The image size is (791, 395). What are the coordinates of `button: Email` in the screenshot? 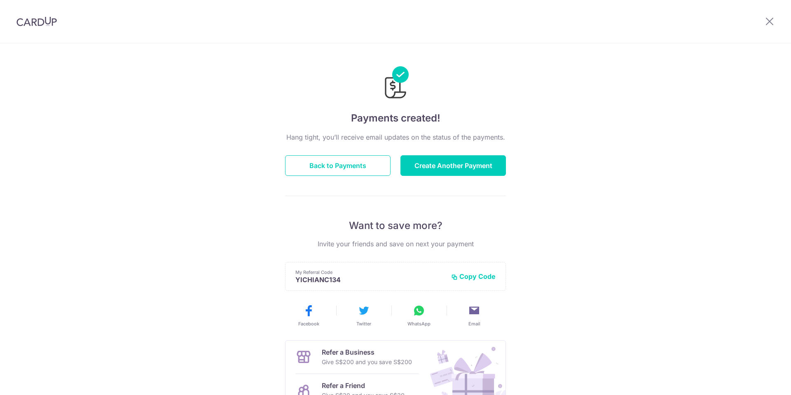 It's located at (474, 315).